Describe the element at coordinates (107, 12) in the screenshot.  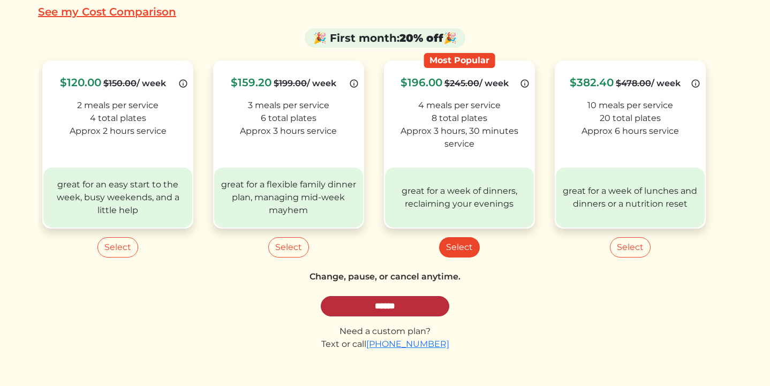
I see `a: See my Cost Comparison` at that location.